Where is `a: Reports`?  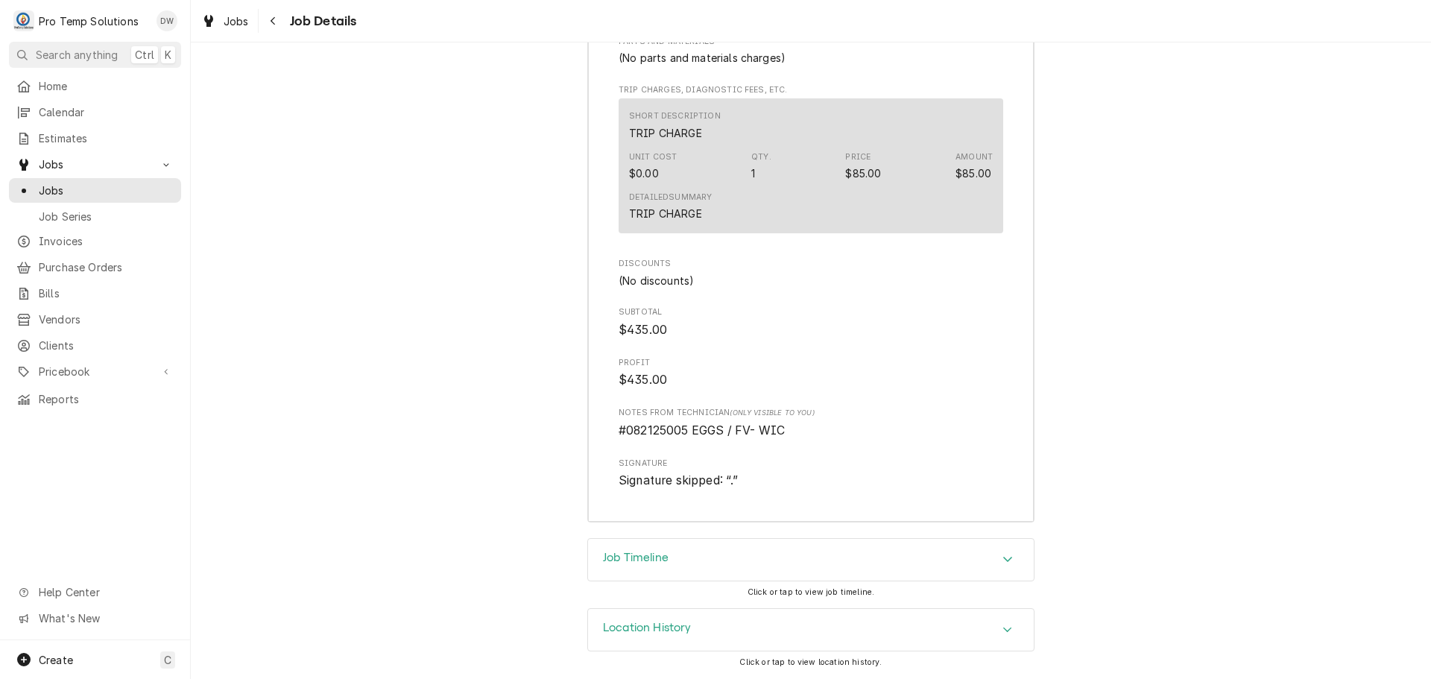
a: Reports is located at coordinates (95, 399).